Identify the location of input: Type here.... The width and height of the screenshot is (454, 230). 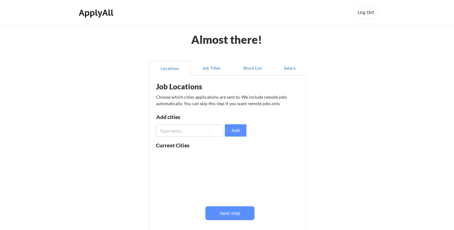
(189, 131).